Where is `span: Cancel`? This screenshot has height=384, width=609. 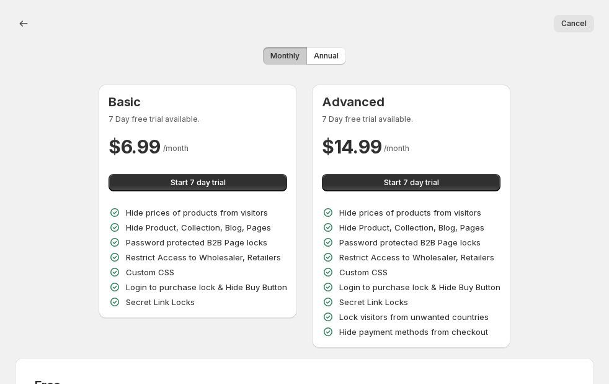 span: Cancel is located at coordinates (574, 24).